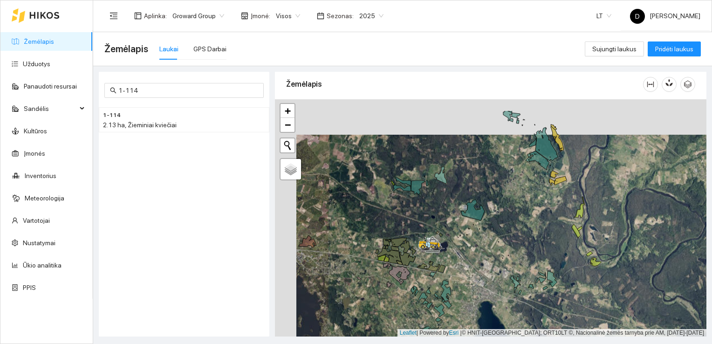 This screenshot has width=712, height=344. I want to click on span: 2.13 ha, Žieminiai kviečiai, so click(140, 125).